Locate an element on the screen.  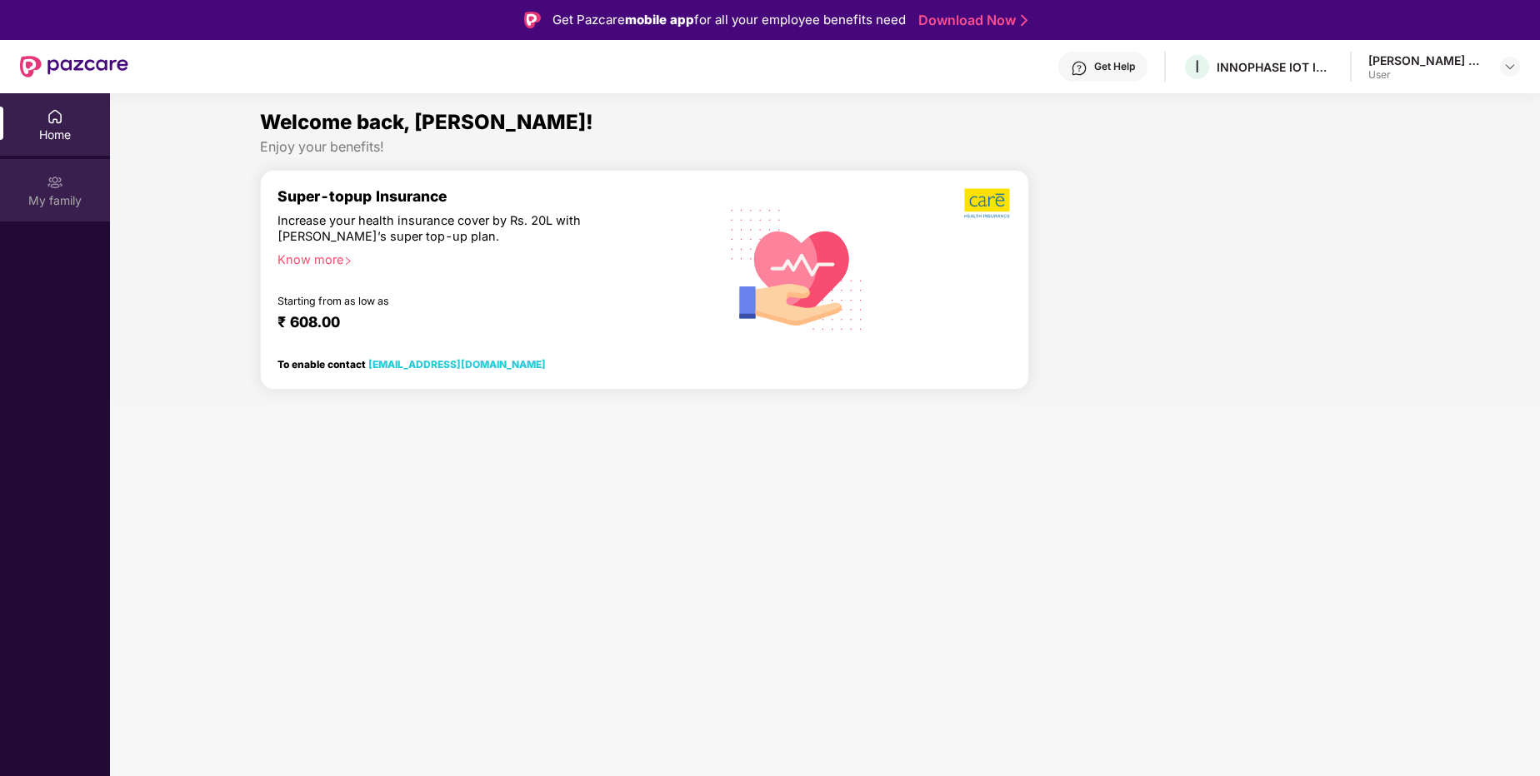
img: svg+xml;base64,PHN2ZyBpZD0iRHJvcGRvd24tMzJ4MzIiIHhtbG5zPSJodHRwOi8vd3d3LnczLm9yZy8yMDAwL3N2ZyIgd2... is located at coordinates (1510, 67).